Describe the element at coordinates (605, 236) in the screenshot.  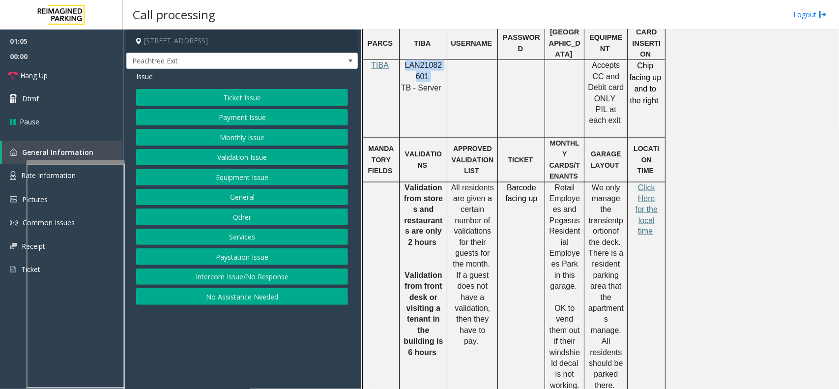
I see `span: of the deck.` at that location.